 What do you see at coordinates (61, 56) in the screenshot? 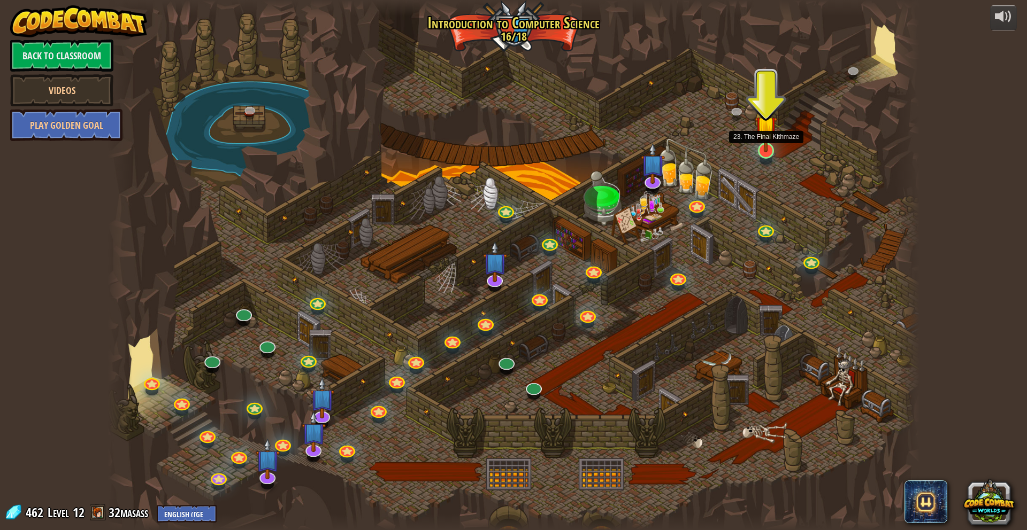
I see `a: Back to Classroom` at bounding box center [61, 56].